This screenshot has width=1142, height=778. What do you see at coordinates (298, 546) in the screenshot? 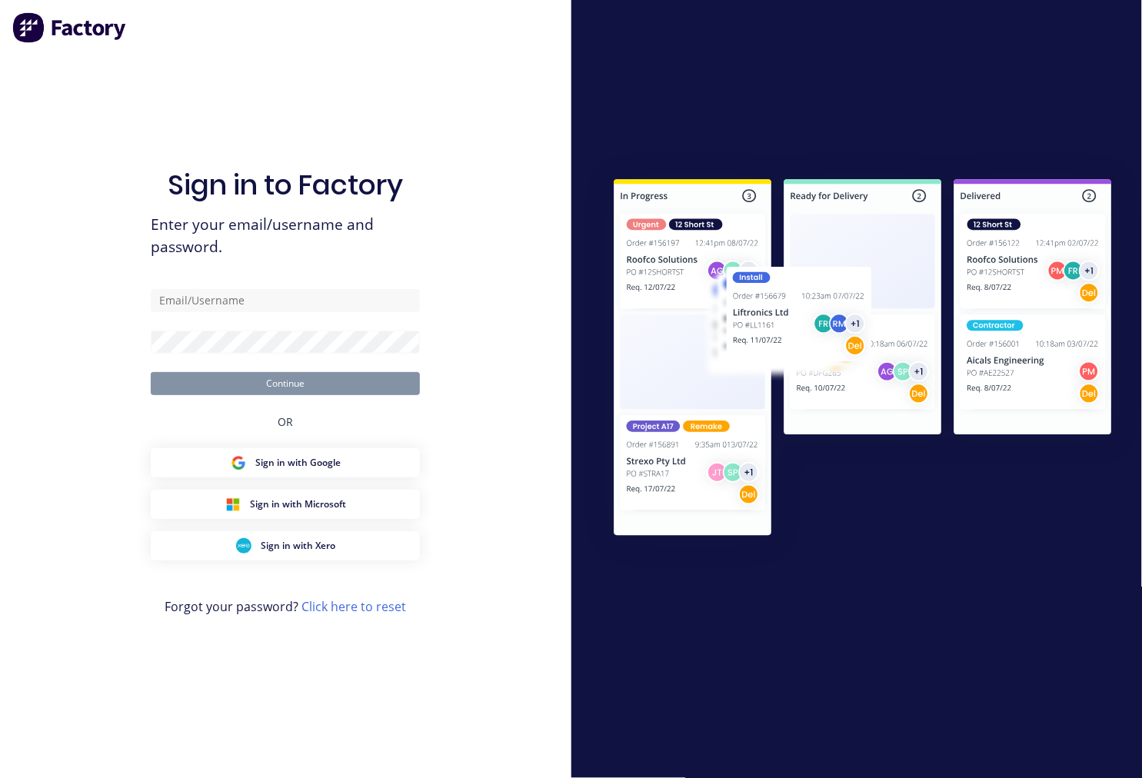
I see `span: Sign in with Xero` at bounding box center [298, 546].